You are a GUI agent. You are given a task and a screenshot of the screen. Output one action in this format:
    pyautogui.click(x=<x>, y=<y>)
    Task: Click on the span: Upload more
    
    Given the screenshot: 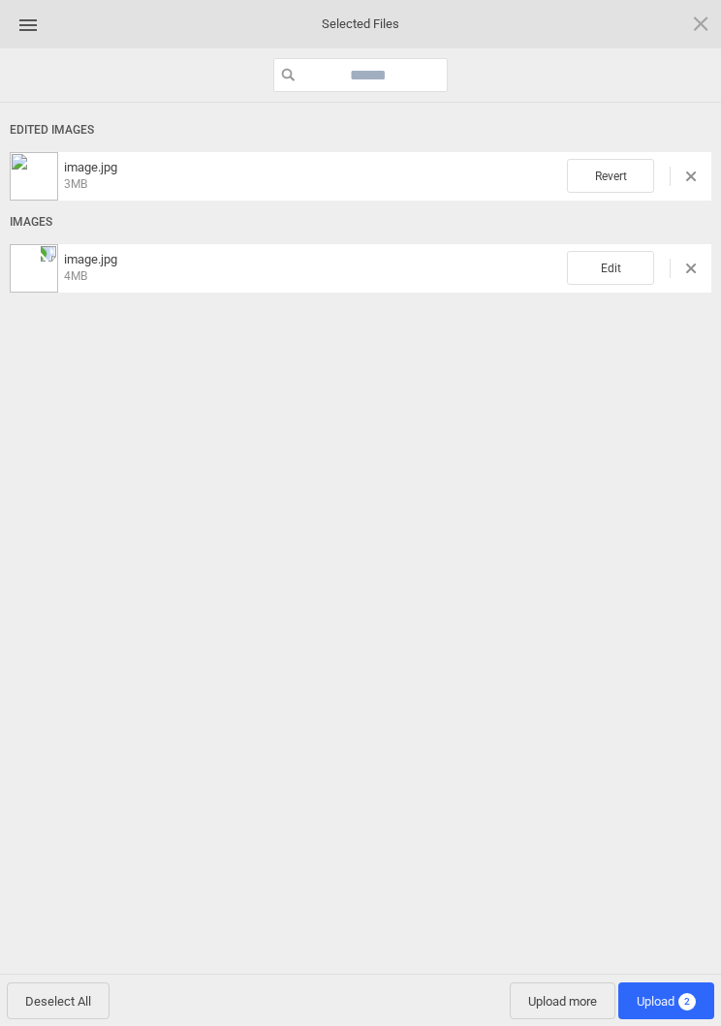 What is the action you would take?
    pyautogui.click(x=562, y=1001)
    